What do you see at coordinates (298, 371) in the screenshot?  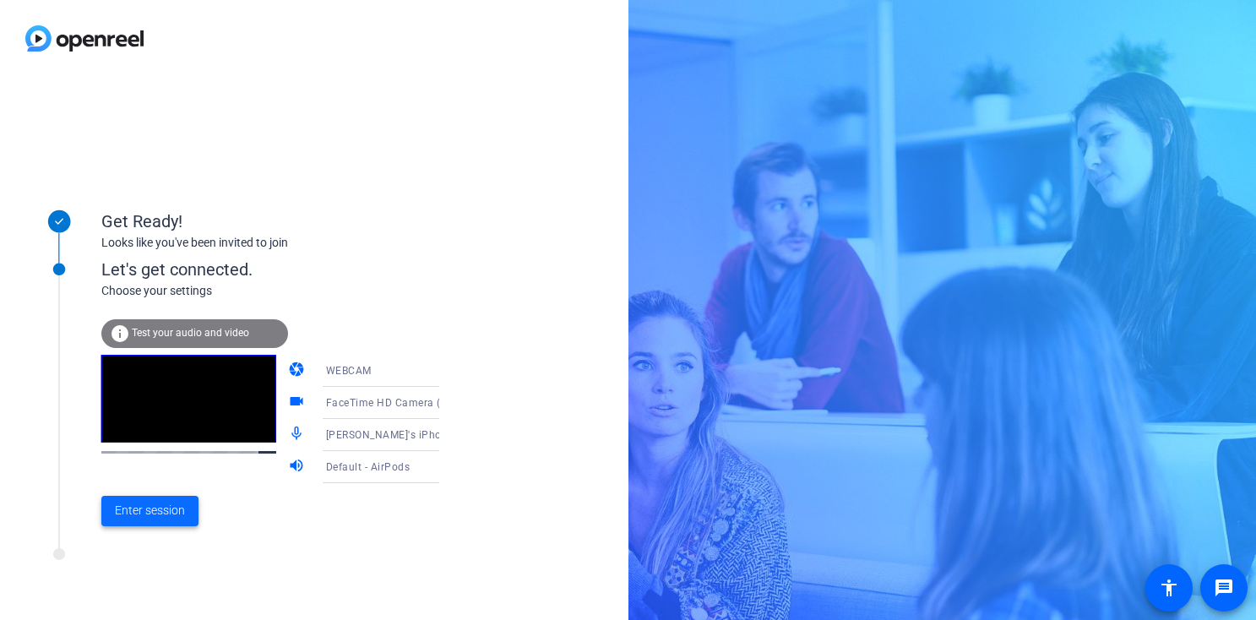 I see `mat-icon: camera` at bounding box center [298, 371].